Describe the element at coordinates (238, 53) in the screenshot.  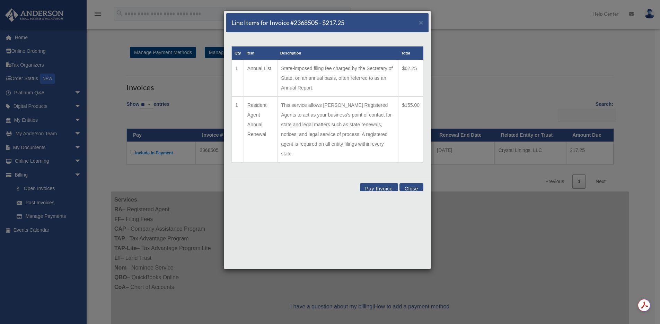
I see `th: Qty` at that location.